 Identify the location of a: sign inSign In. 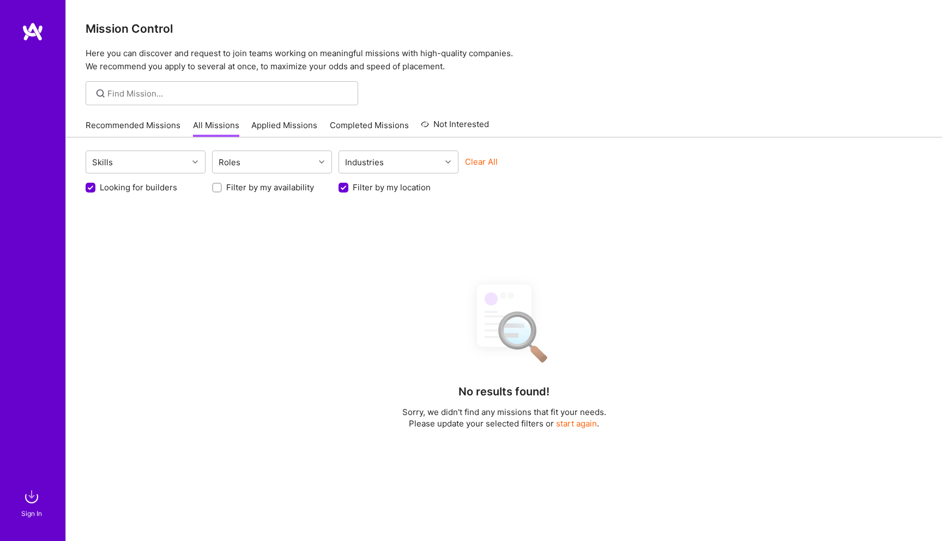
(33, 502).